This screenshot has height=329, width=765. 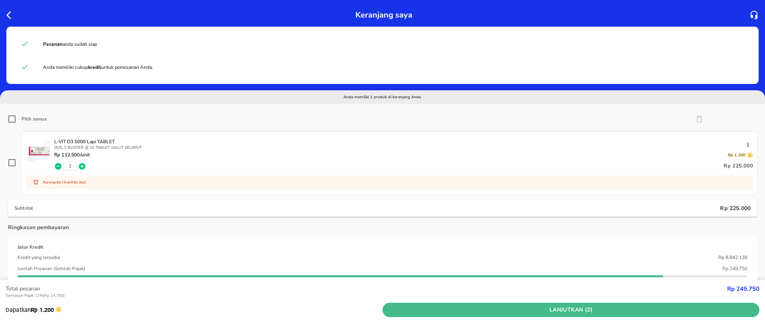 What do you see at coordinates (38, 227) in the screenshot?
I see `p: Ringkasan pembayaran` at bounding box center [38, 227].